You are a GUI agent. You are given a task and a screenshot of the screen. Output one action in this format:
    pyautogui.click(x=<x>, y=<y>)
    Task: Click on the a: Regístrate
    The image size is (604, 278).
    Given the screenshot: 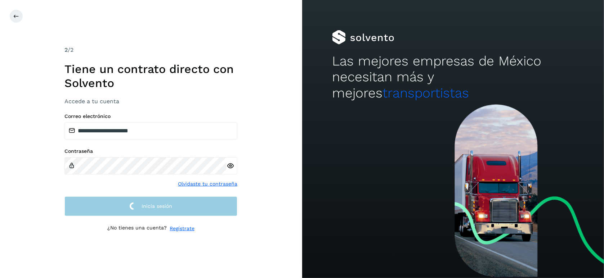 What is the action you would take?
    pyautogui.click(x=182, y=229)
    